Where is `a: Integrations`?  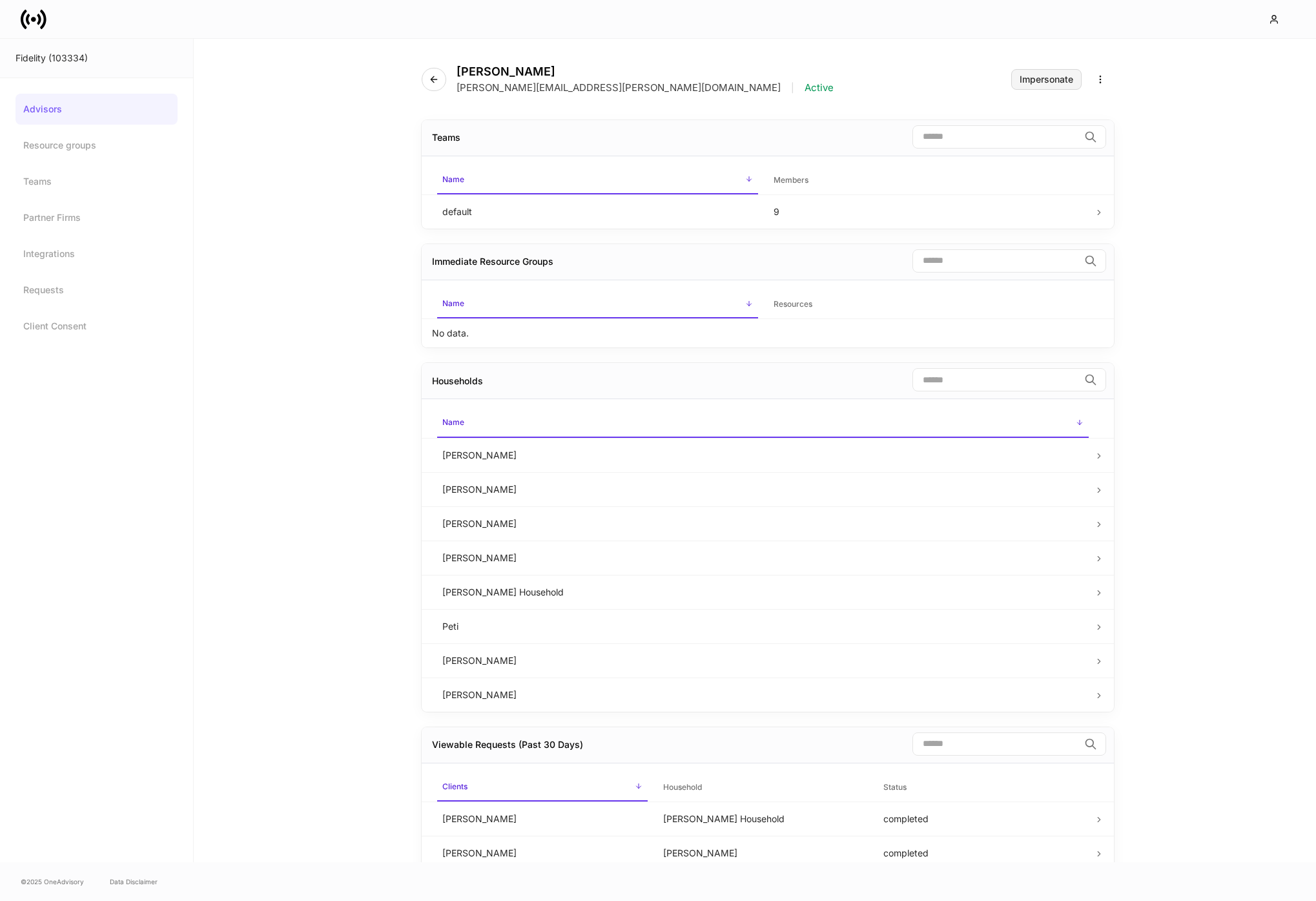
a: Integrations is located at coordinates (96, 254).